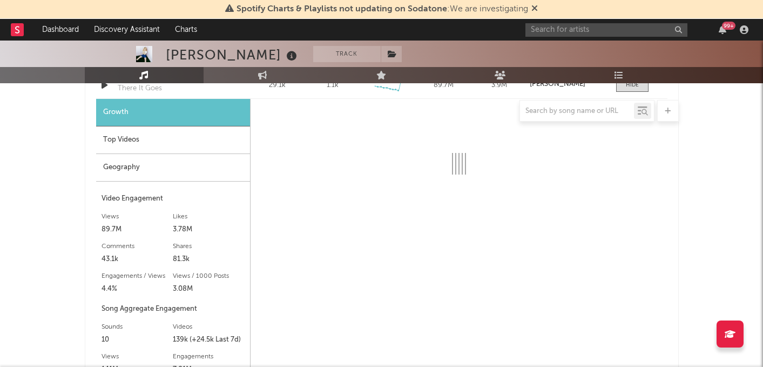  Describe the element at coordinates (173, 199) in the screenshot. I see `div: Video Engagement` at that location.